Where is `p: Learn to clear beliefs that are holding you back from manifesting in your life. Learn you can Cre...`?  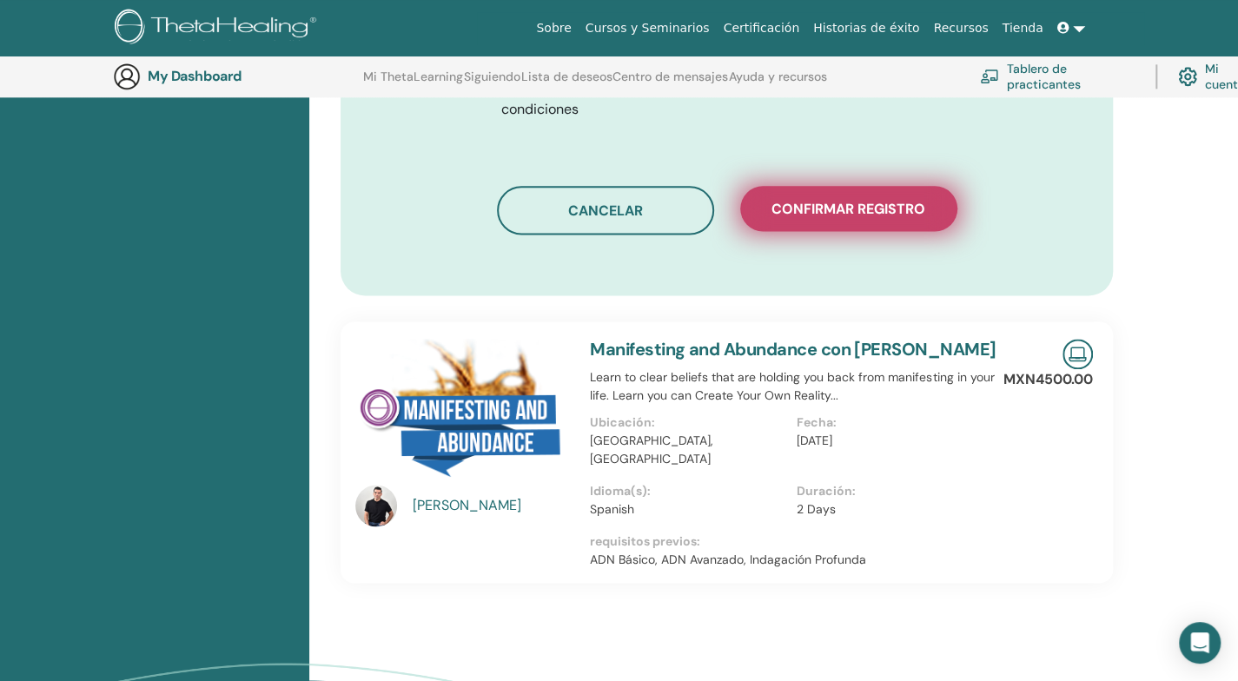 p: Learn to clear beliefs that are holding you back from manifesting in your life. Learn you can Cre... is located at coordinates (796, 387).